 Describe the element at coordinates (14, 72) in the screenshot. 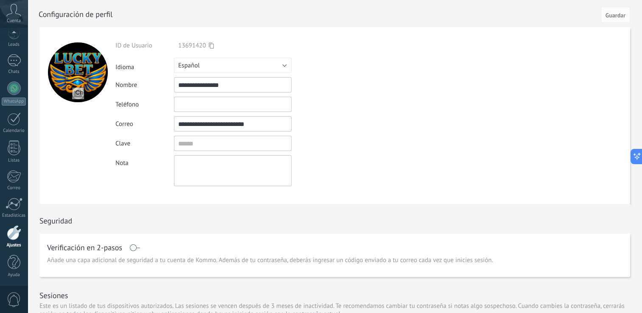

I see `div: Chats` at that location.